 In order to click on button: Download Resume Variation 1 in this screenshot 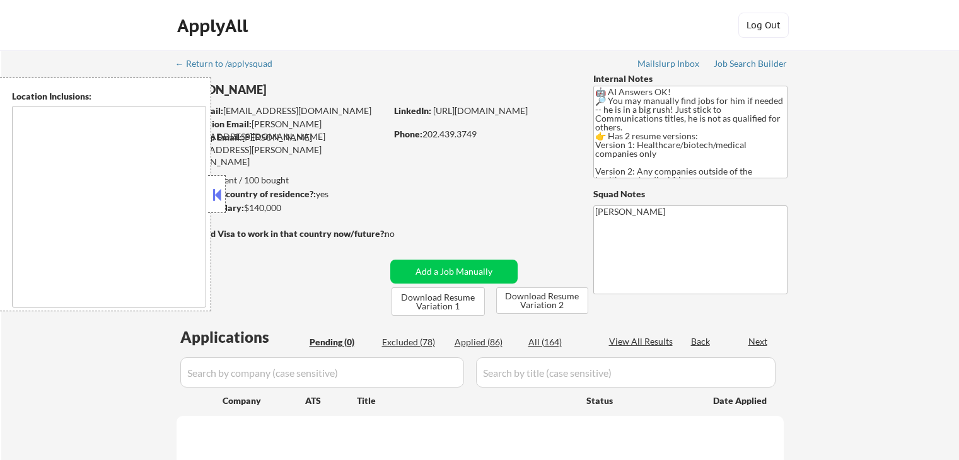, I will do `click(438, 301)`.